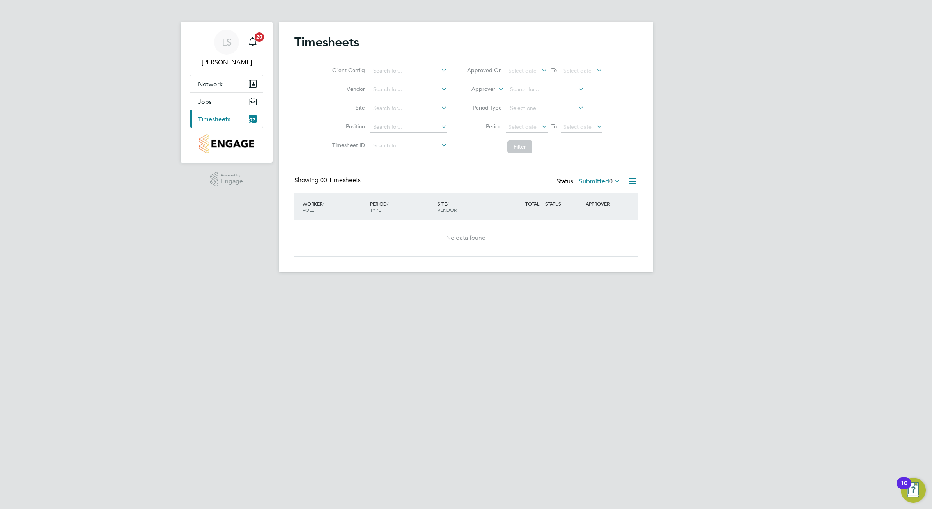 The width and height of the screenshot is (932, 509). Describe the element at coordinates (308, 210) in the screenshot. I see `span: ROLE` at that location.